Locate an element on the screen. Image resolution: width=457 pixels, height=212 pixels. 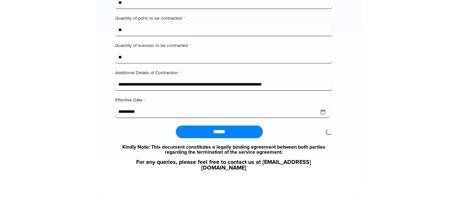
label: Quantity of licenses to be contracted is located at coordinates (223, 46).